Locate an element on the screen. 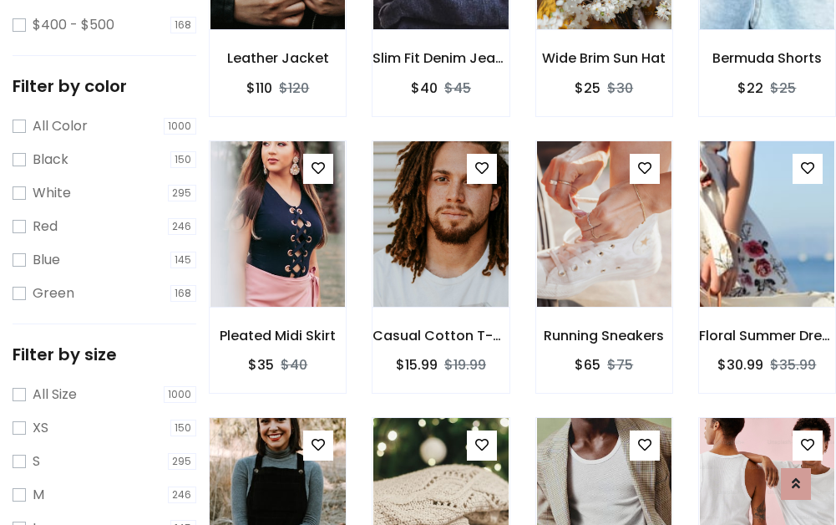 This screenshot has width=836, height=525. h6: Casual Cotton T-Shirt is located at coordinates (440, 335).